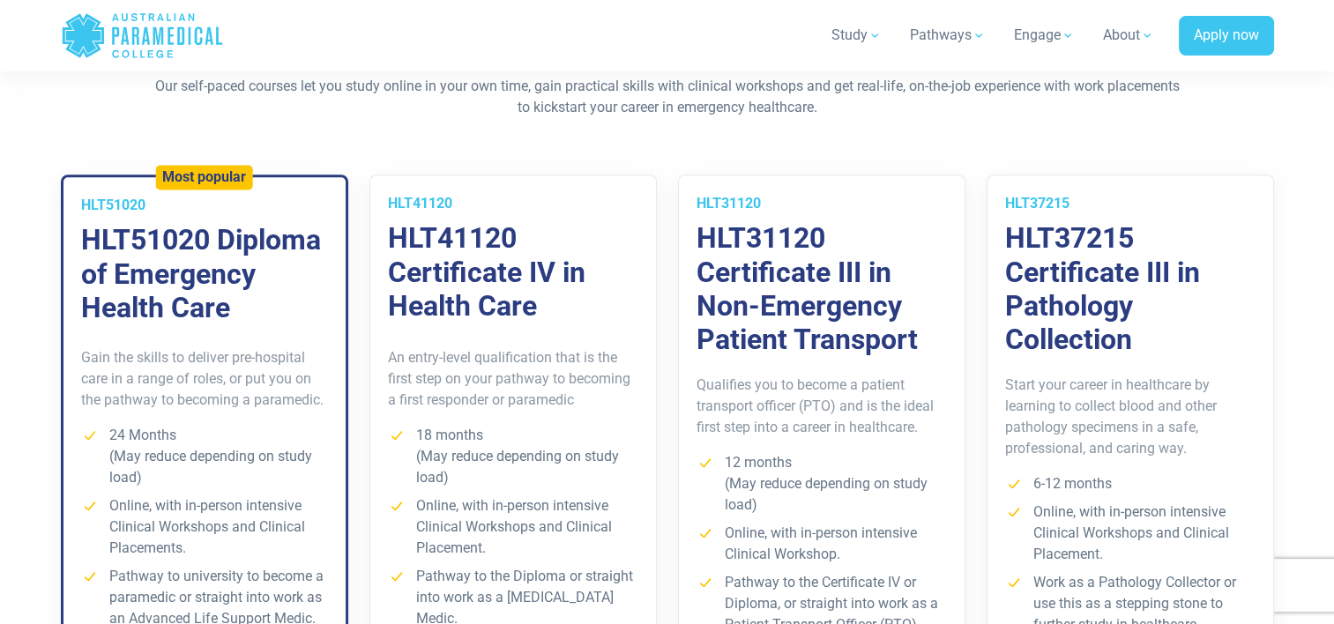 This screenshot has height=624, width=1334. I want to click on h3: HLT41120 Certificate IV in Health Care, so click(513, 271).